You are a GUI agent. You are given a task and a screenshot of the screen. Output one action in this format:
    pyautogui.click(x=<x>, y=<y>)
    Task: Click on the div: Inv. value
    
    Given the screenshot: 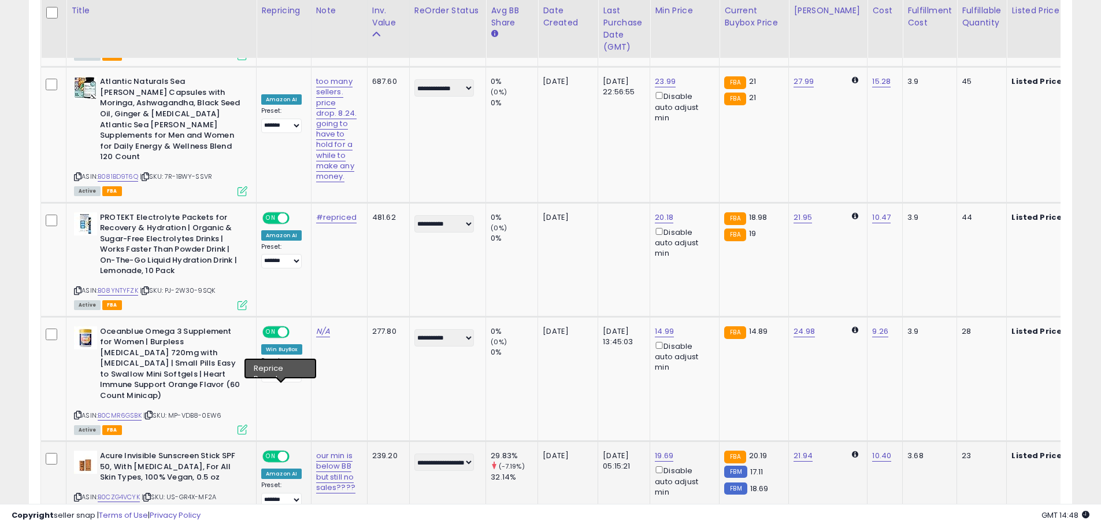 What is the action you would take?
    pyautogui.click(x=389, y=17)
    